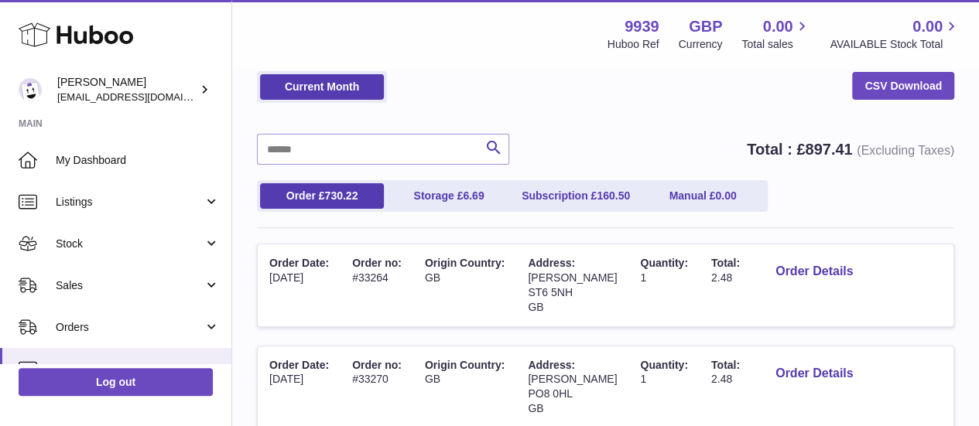 This screenshot has width=979, height=426. Describe the element at coordinates (895, 44) in the screenshot. I see `span: AVAILABLE Stock Total` at that location.